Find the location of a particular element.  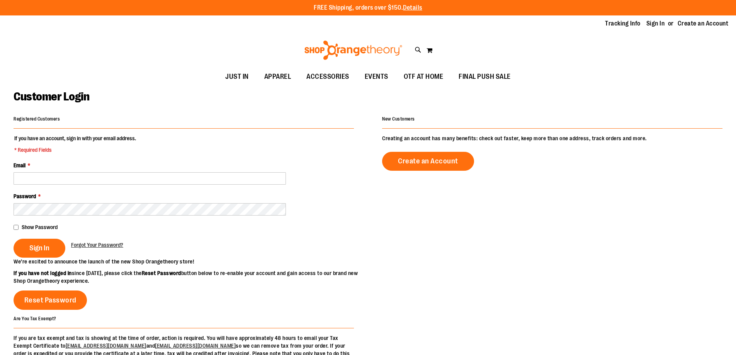

span: Reset Password is located at coordinates (50, 300).